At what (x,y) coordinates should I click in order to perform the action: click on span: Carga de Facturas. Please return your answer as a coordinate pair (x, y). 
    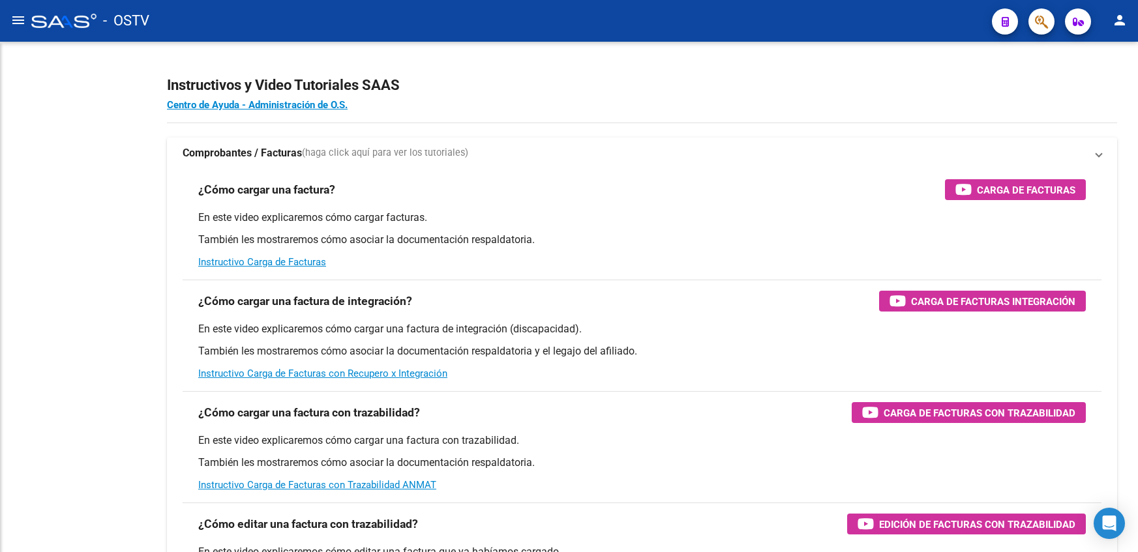
    Looking at the image, I should click on (1026, 190).